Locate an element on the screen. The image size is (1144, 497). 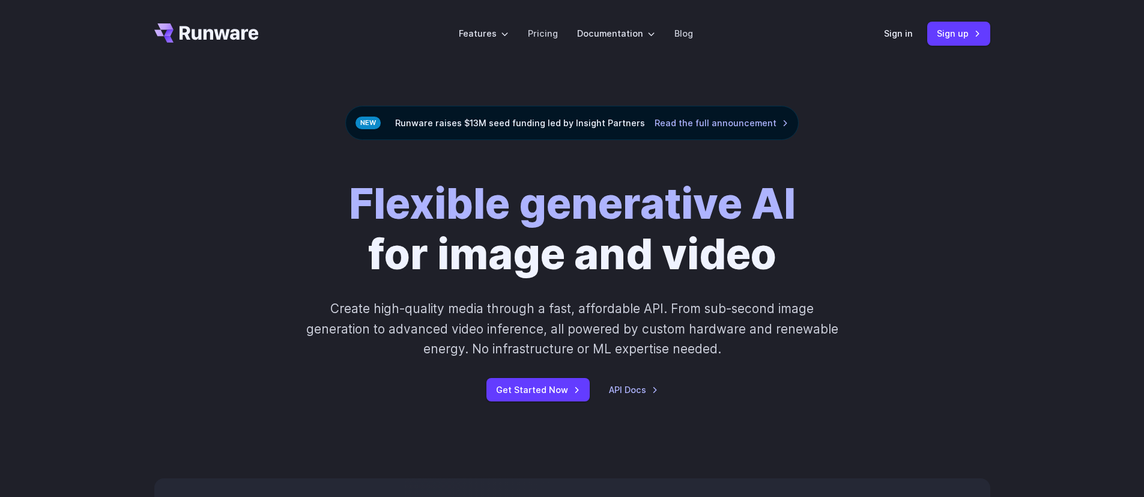
a: Read the full announcement is located at coordinates (721, 123).